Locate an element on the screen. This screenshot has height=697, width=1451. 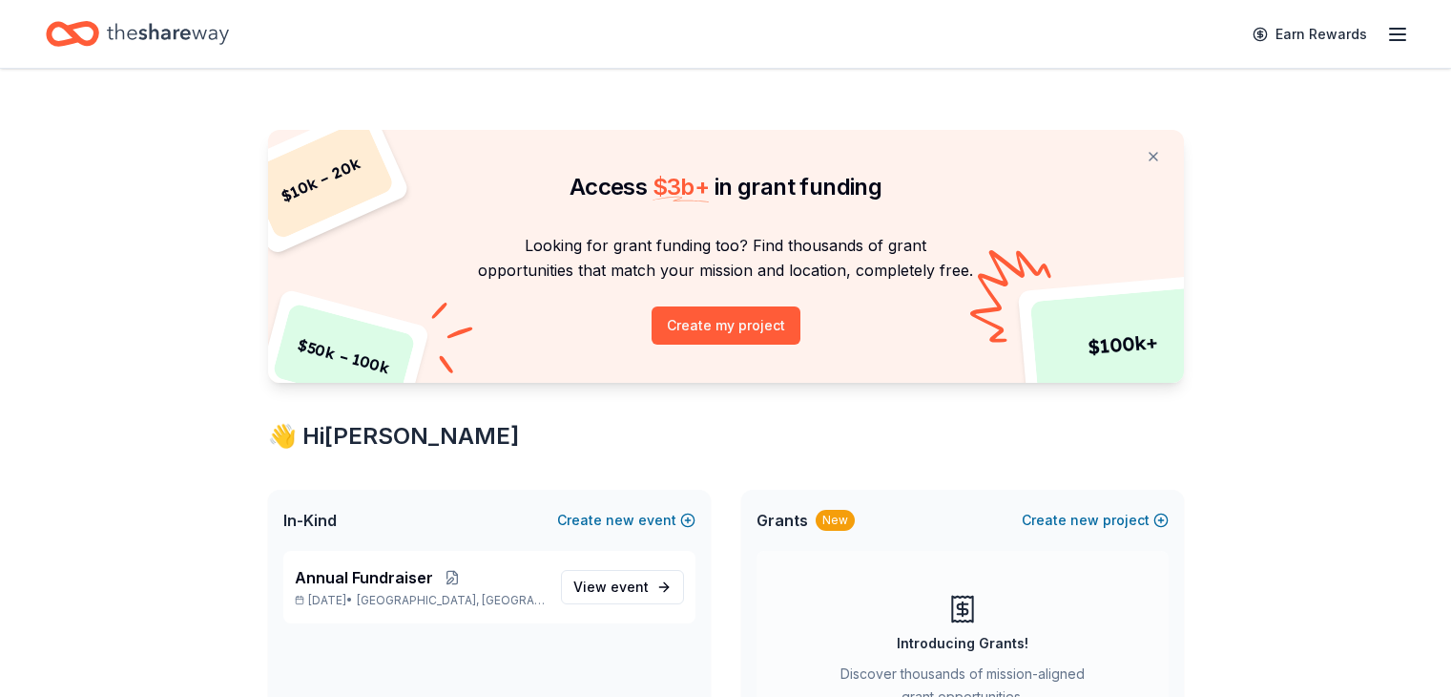
span: In-Kind is located at coordinates (310, 520).